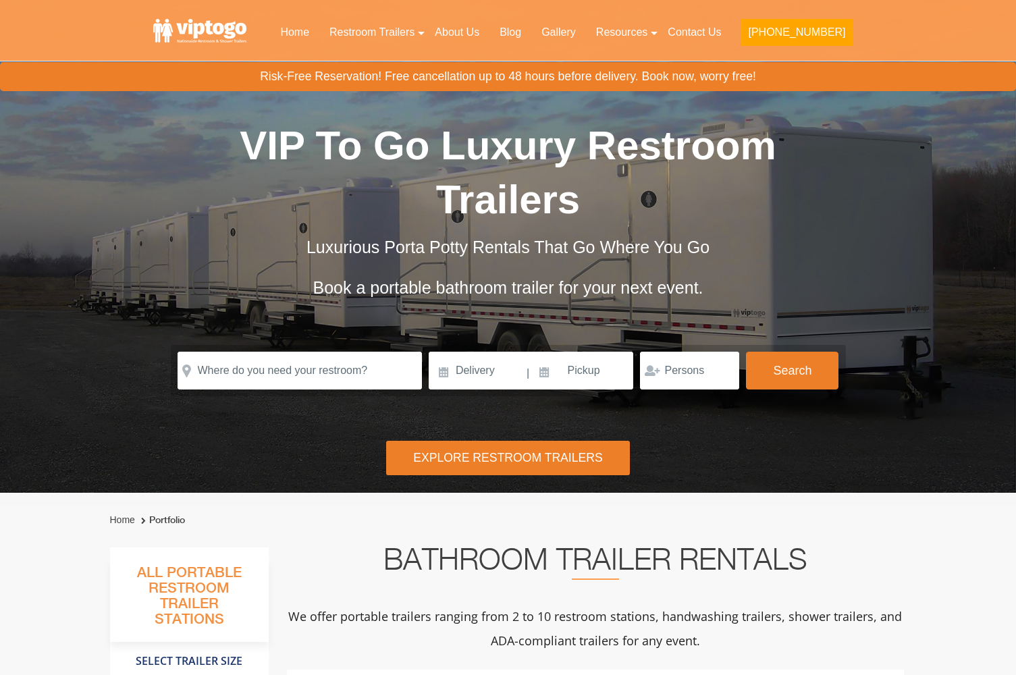 The image size is (1016, 675). Describe the element at coordinates (189, 601) in the screenshot. I see `h3: All Portable Restroom Trailer Stations` at that location.